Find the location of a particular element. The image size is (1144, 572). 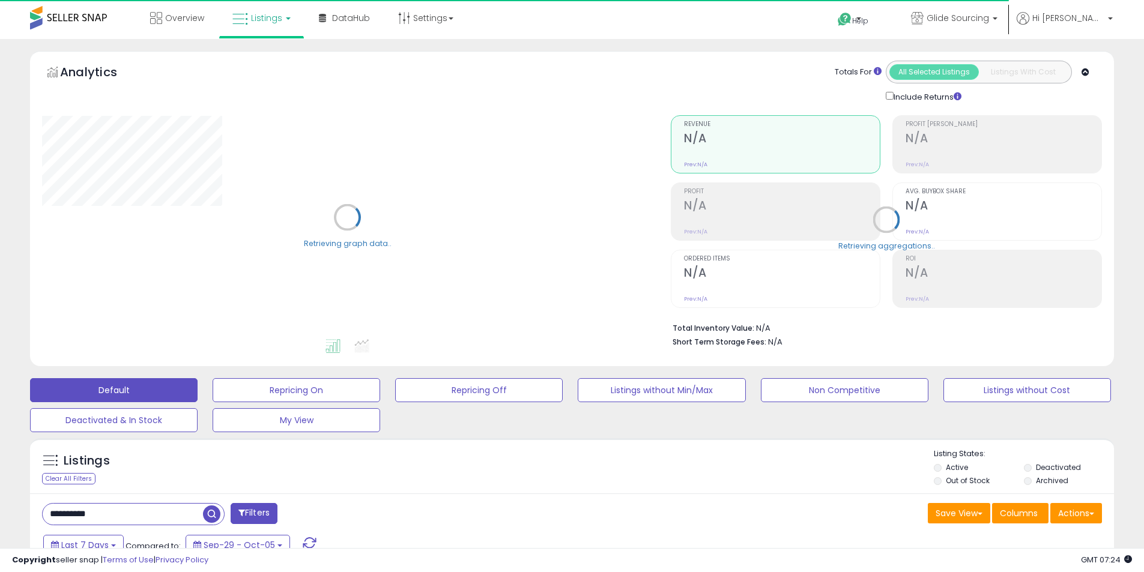

button: Filters is located at coordinates (254, 514).